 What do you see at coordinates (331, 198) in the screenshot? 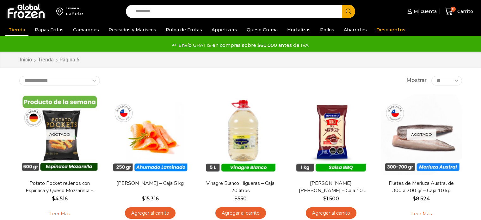
I see `bdi: 1.500` at bounding box center [331, 198].